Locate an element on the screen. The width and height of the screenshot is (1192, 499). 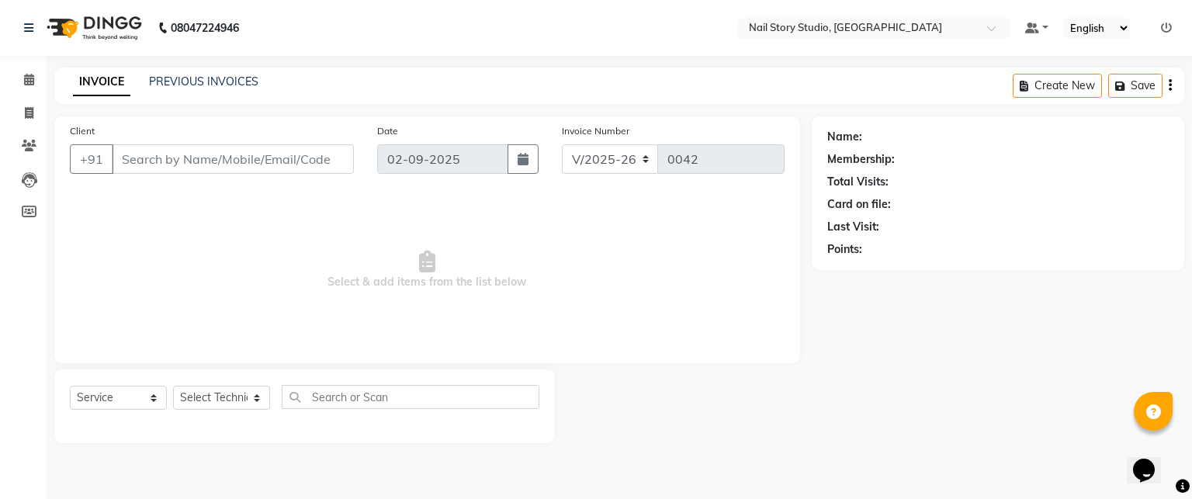
div: Name: is located at coordinates (844, 137).